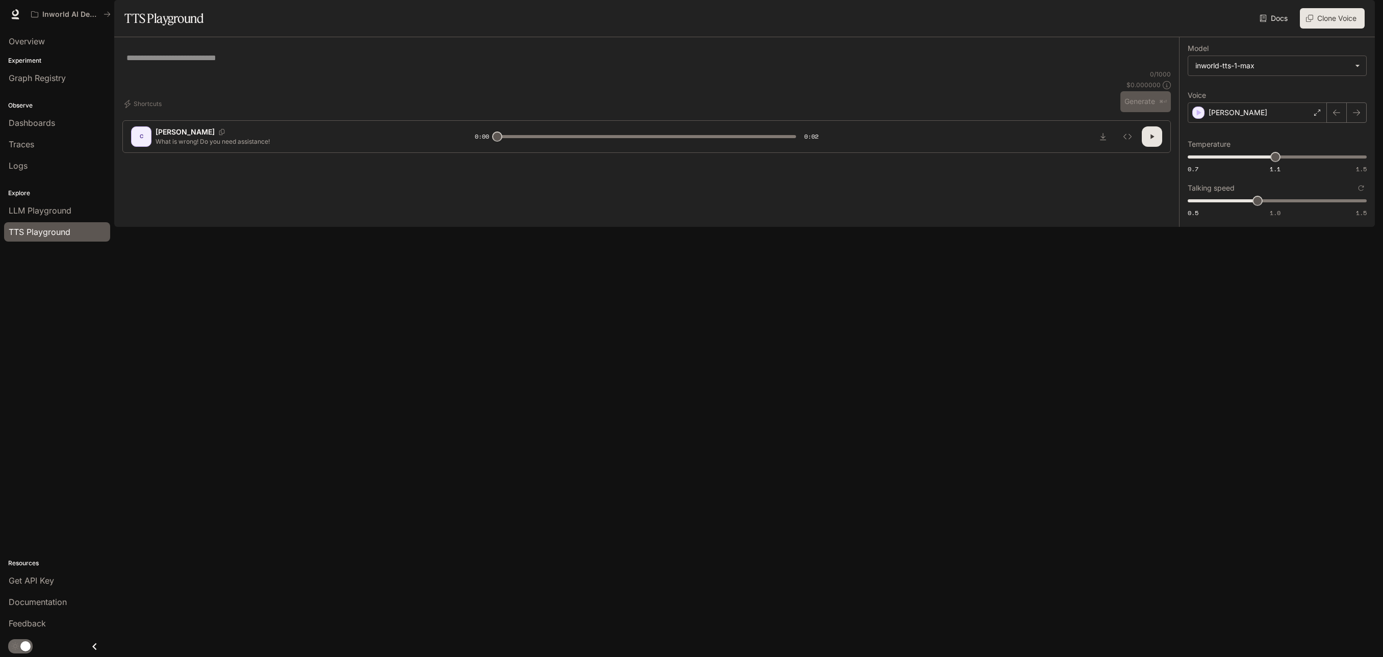 This screenshot has height=657, width=1383. What do you see at coordinates (1275, 213) in the screenshot?
I see `span: 1.0` at bounding box center [1275, 213].